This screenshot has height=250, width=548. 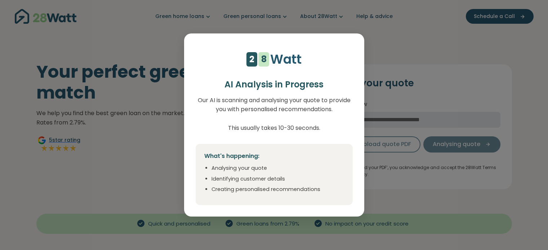 What do you see at coordinates (252, 59) in the screenshot?
I see `div: 2` at bounding box center [252, 59].